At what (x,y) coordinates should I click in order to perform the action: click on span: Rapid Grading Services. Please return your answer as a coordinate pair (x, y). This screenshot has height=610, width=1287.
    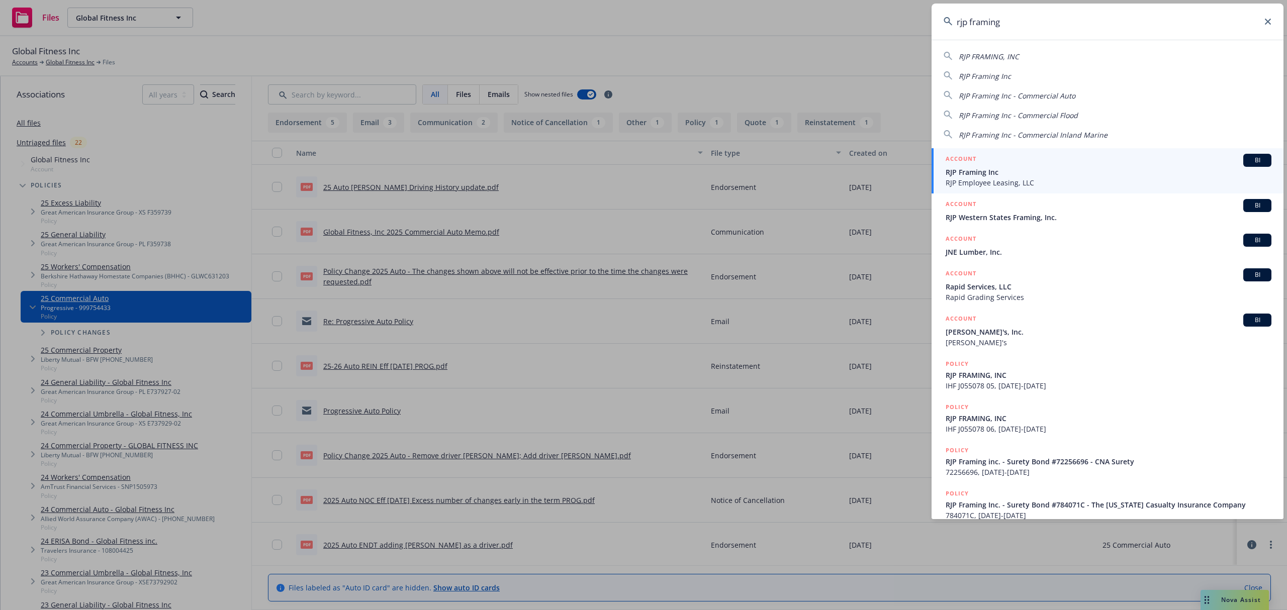
    Looking at the image, I should click on (1108, 297).